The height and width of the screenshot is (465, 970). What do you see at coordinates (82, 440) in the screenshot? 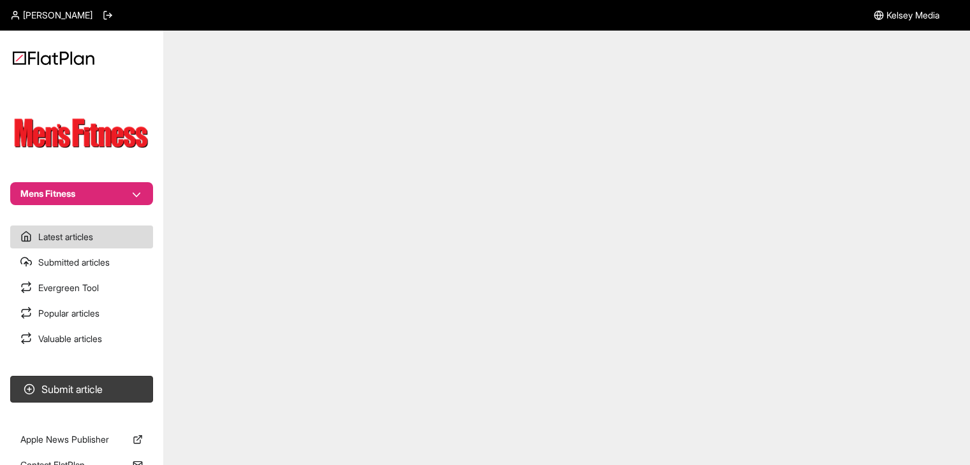
I see `a: Apple News Publisher` at bounding box center [82, 440].